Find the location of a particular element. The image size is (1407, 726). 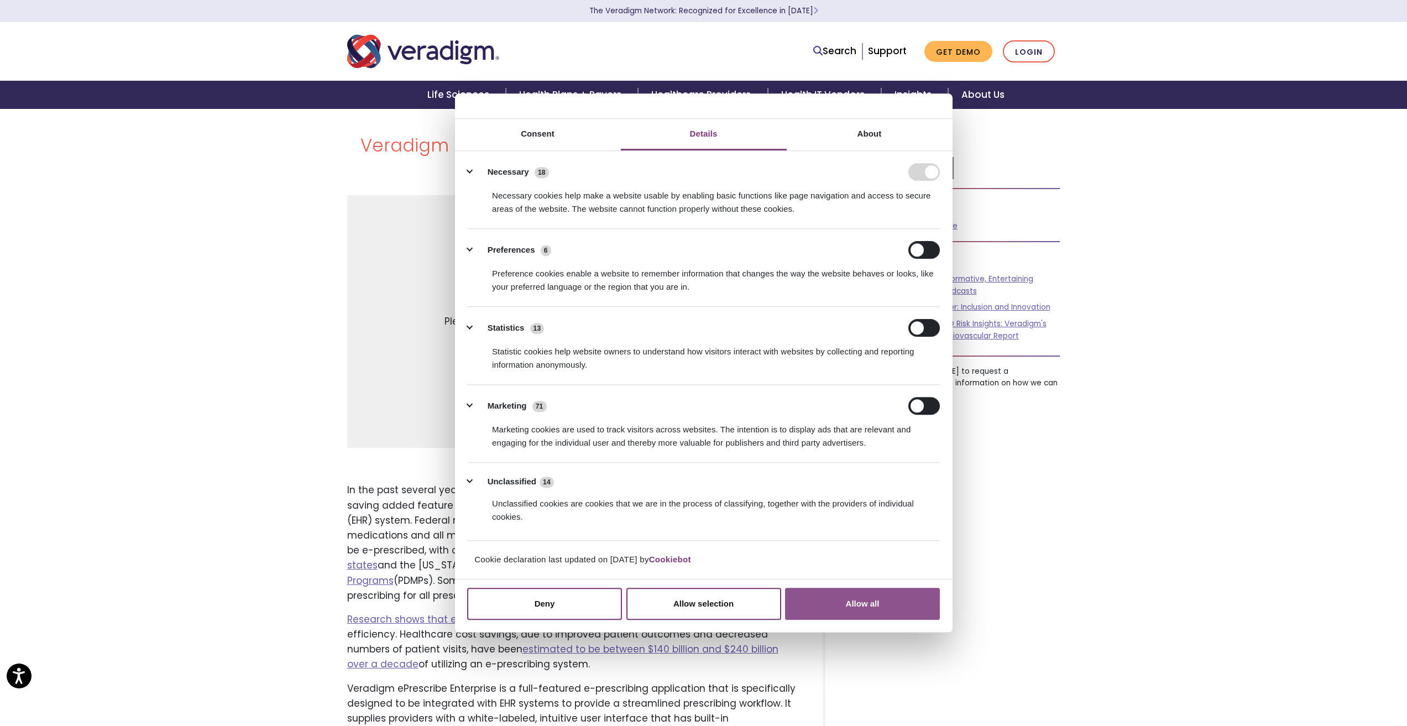

div: Unclassified cookies are cookies that we are in the process of classifying, together with the pro... is located at coordinates (703, 506).